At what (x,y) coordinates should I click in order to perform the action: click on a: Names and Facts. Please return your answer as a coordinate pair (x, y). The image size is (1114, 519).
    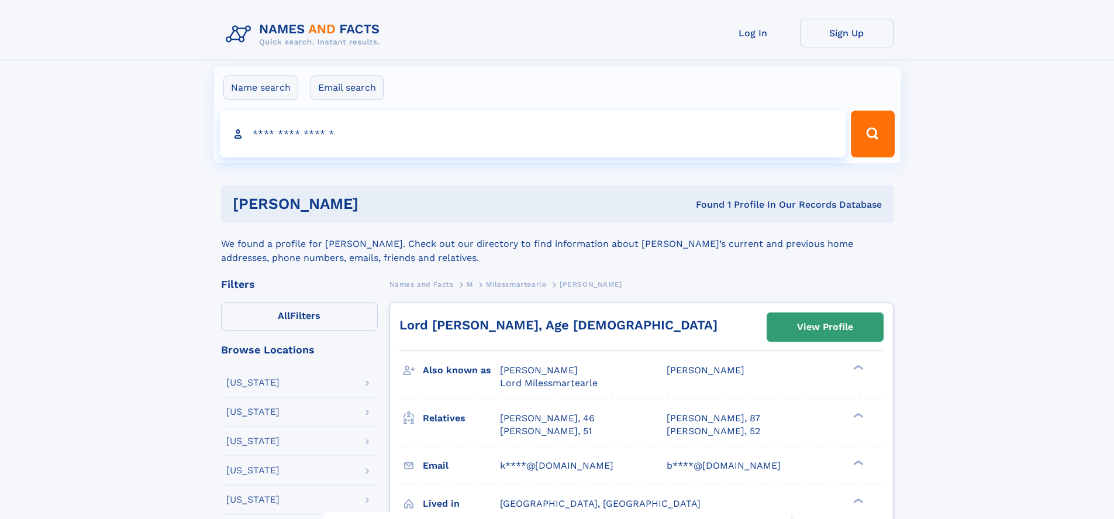
    Looking at the image, I should click on (422, 284).